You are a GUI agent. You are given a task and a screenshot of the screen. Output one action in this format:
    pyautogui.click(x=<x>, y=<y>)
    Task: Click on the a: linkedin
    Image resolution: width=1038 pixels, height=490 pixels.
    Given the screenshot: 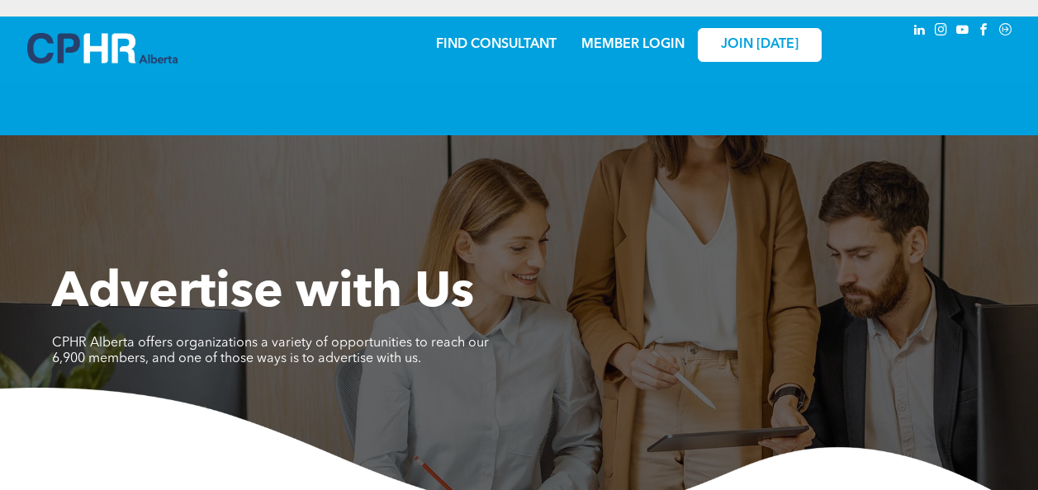 What is the action you would take?
    pyautogui.click(x=920, y=31)
    